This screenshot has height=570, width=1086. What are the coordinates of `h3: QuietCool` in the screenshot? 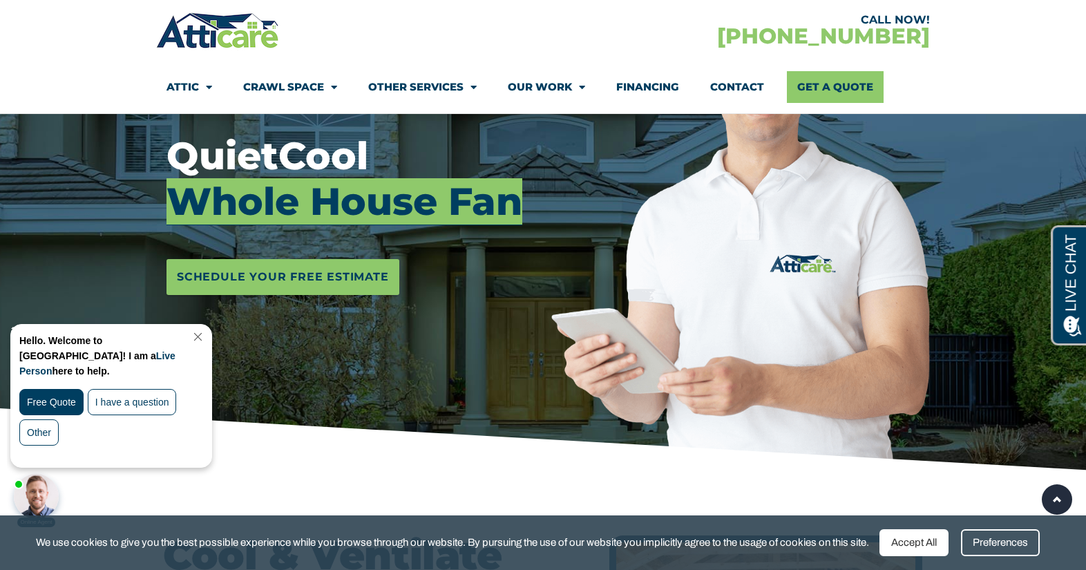 It's located at (354, 179).